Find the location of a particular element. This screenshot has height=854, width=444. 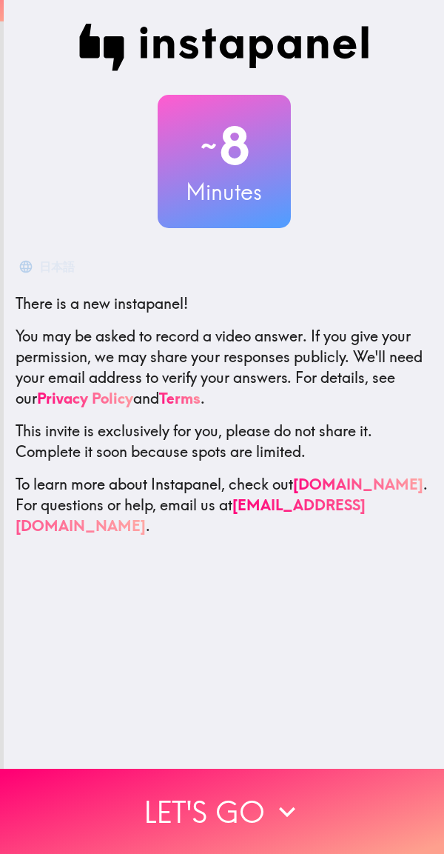

button: 日本語 is located at coordinates (48, 267).